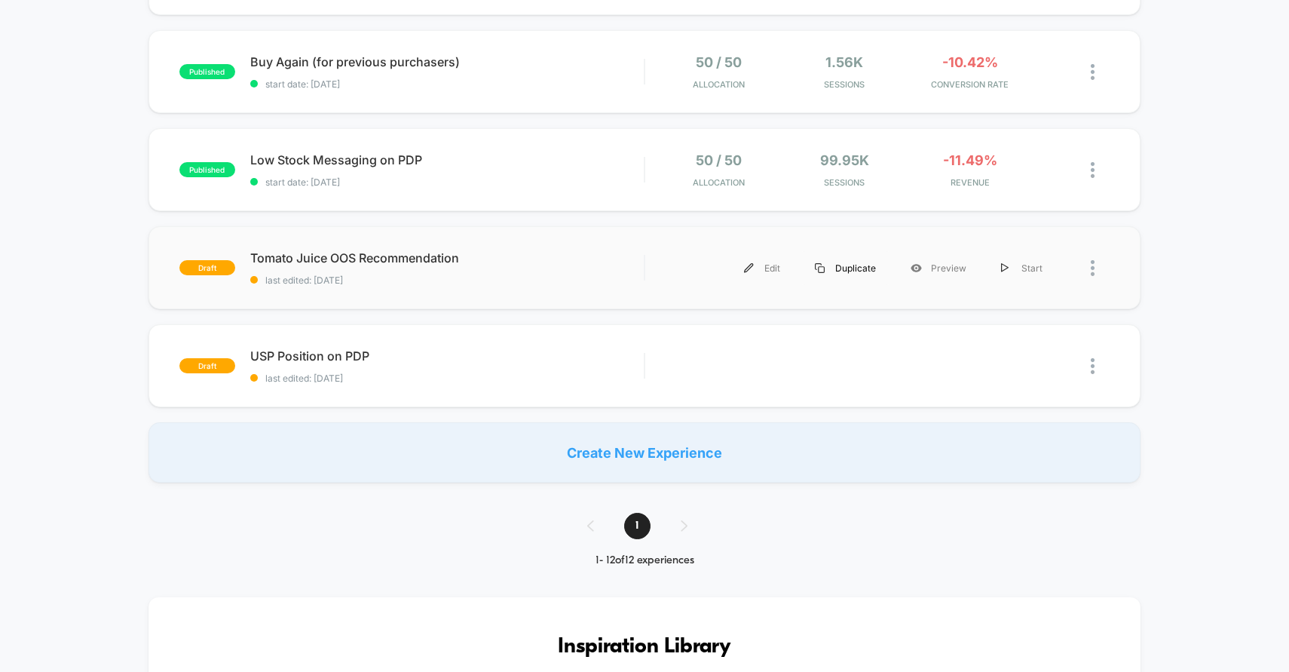  What do you see at coordinates (447, 62) in the screenshot?
I see `span: Buy Again (for previous purchasers)` at bounding box center [447, 62].